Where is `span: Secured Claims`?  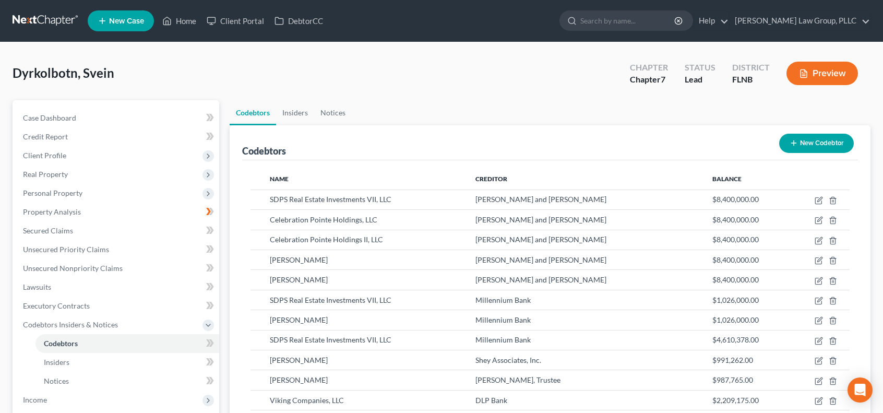 span: Secured Claims is located at coordinates (48, 230).